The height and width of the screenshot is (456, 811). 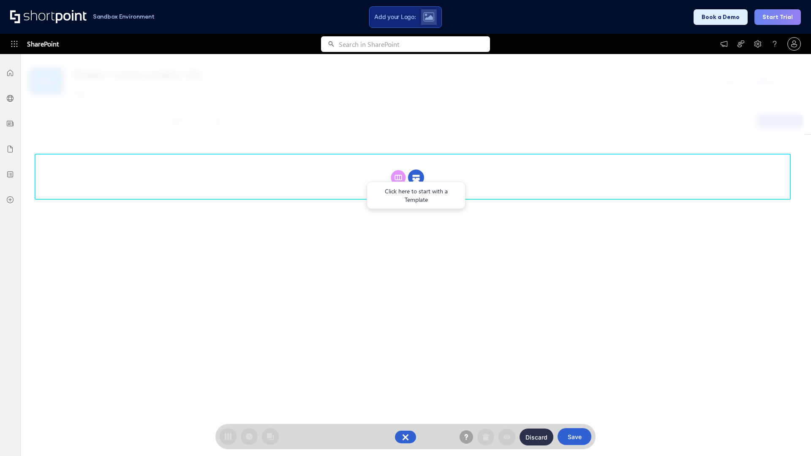 I want to click on button: Save, so click(x=574, y=437).